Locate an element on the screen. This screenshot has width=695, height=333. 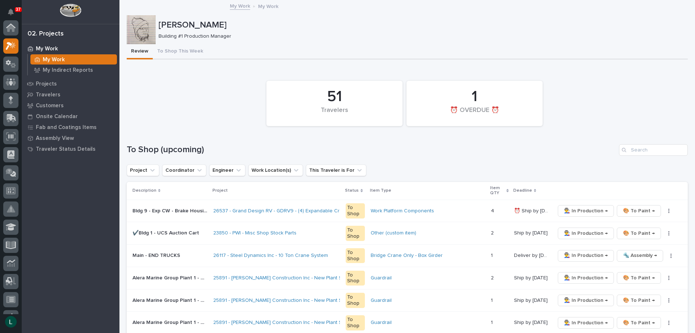
button: Review is located at coordinates (140, 52).